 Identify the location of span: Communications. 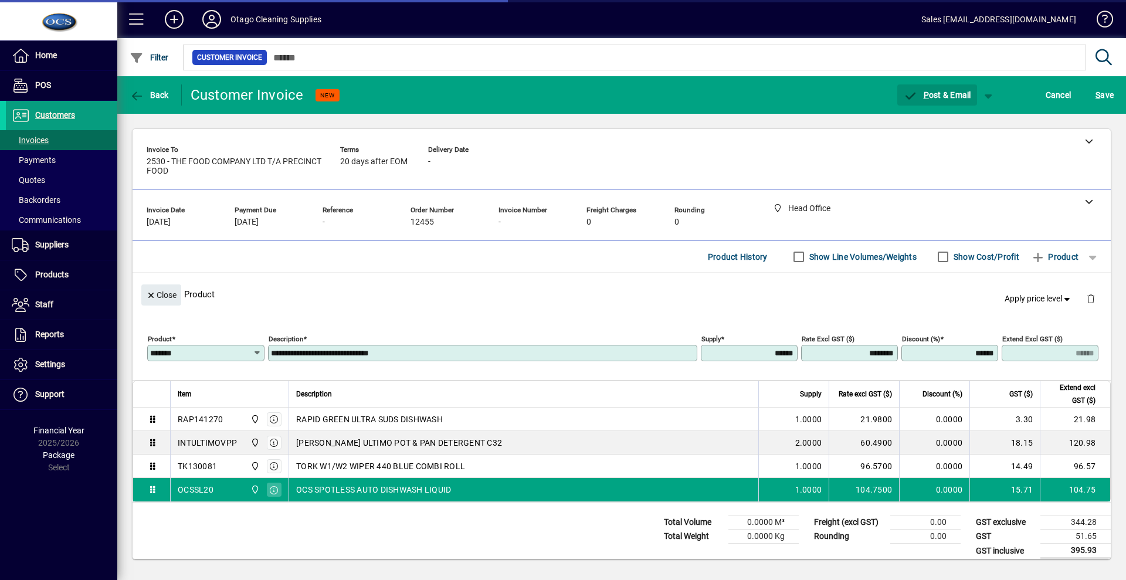
(46, 220).